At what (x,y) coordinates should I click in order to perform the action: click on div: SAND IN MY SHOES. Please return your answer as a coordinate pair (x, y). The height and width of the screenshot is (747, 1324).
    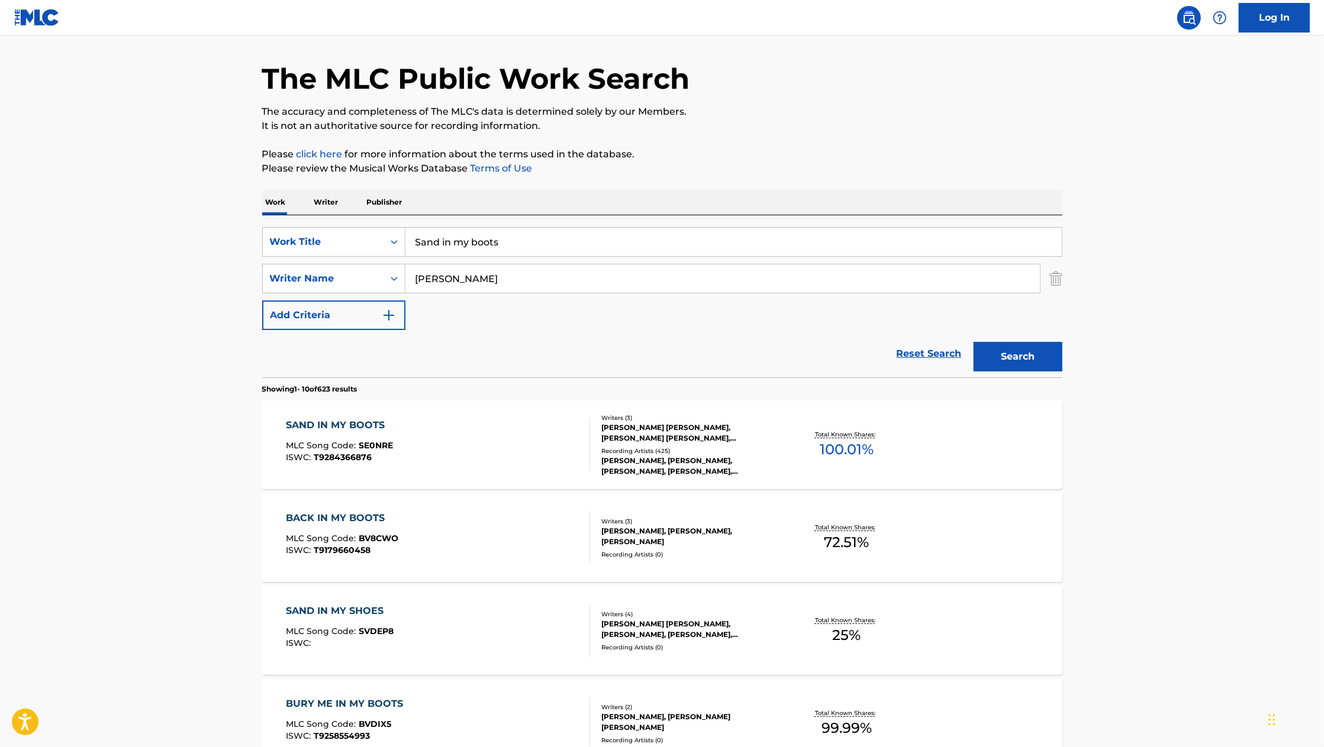
    Looking at the image, I should click on (340, 611).